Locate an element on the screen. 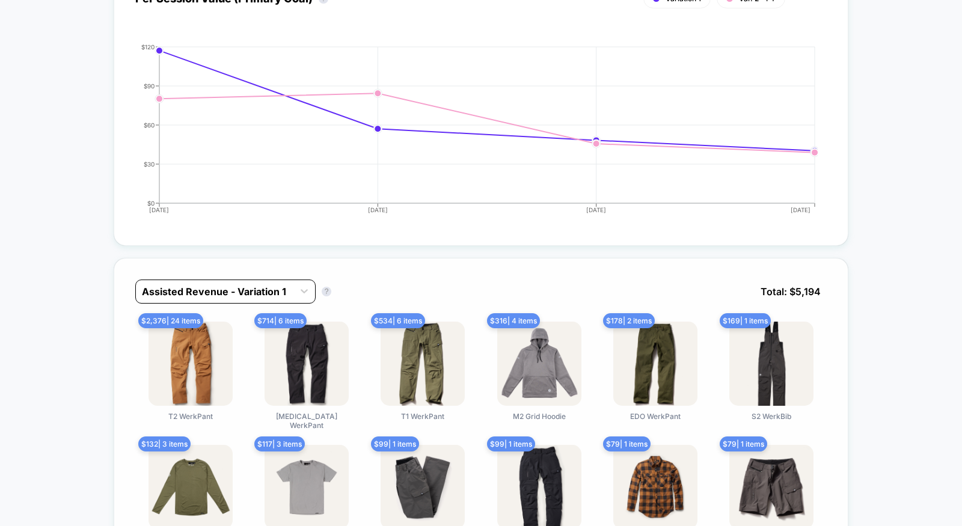 The height and width of the screenshot is (526, 962). tspan: $0 is located at coordinates (151, 203).